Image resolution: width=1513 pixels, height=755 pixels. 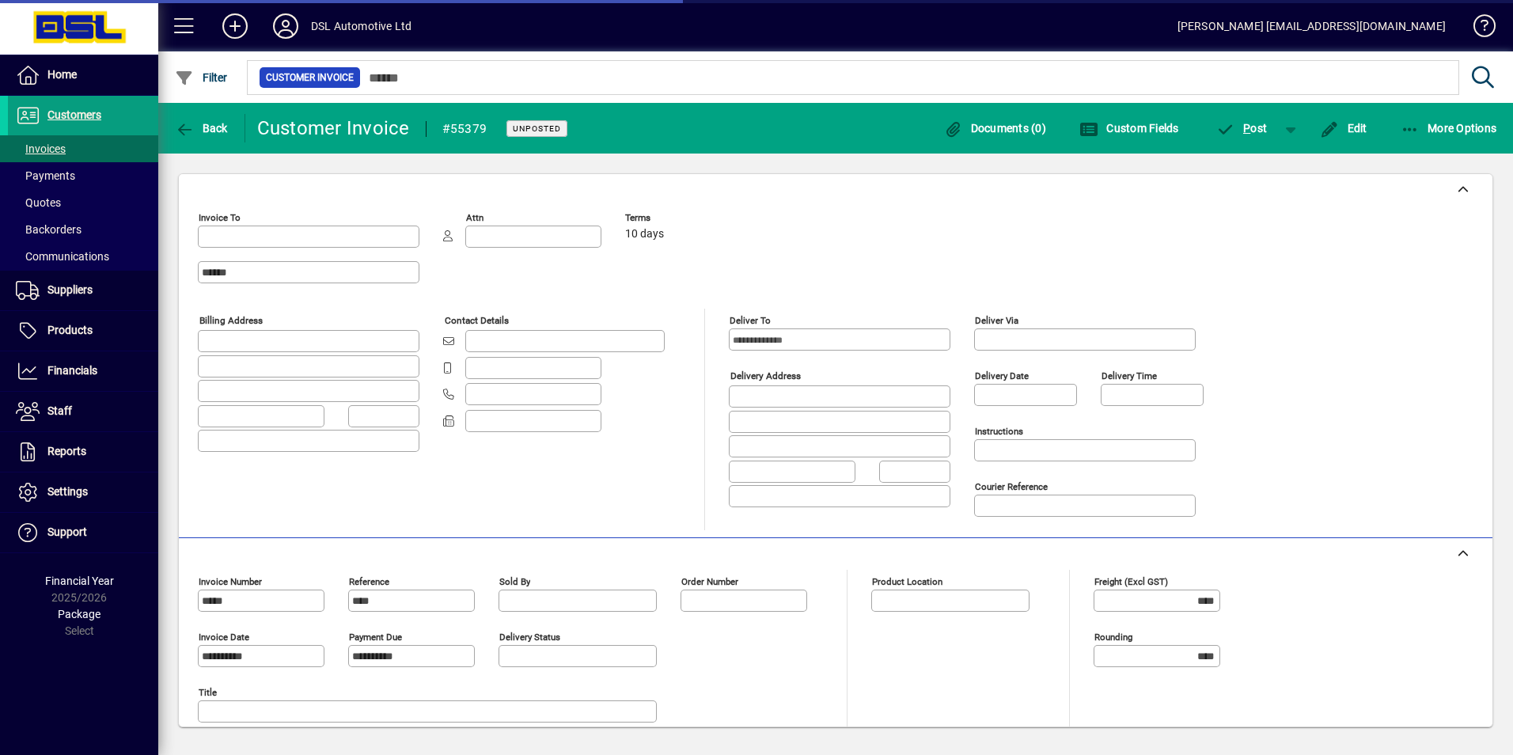 What do you see at coordinates (38, 203) in the screenshot?
I see `span: Quotes` at bounding box center [38, 203].